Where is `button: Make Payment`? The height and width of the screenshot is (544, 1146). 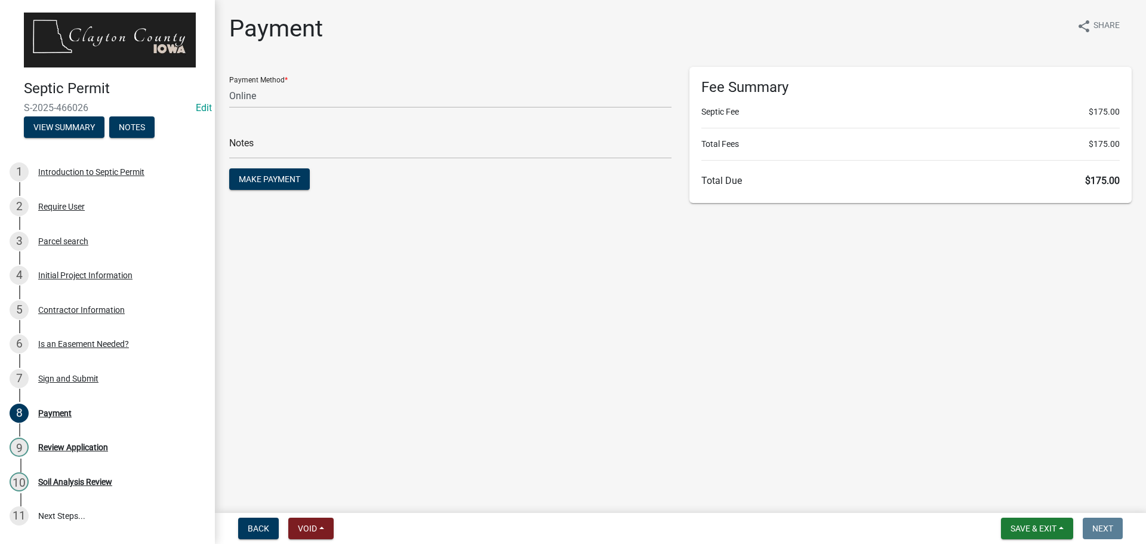
button: Make Payment is located at coordinates (269, 179).